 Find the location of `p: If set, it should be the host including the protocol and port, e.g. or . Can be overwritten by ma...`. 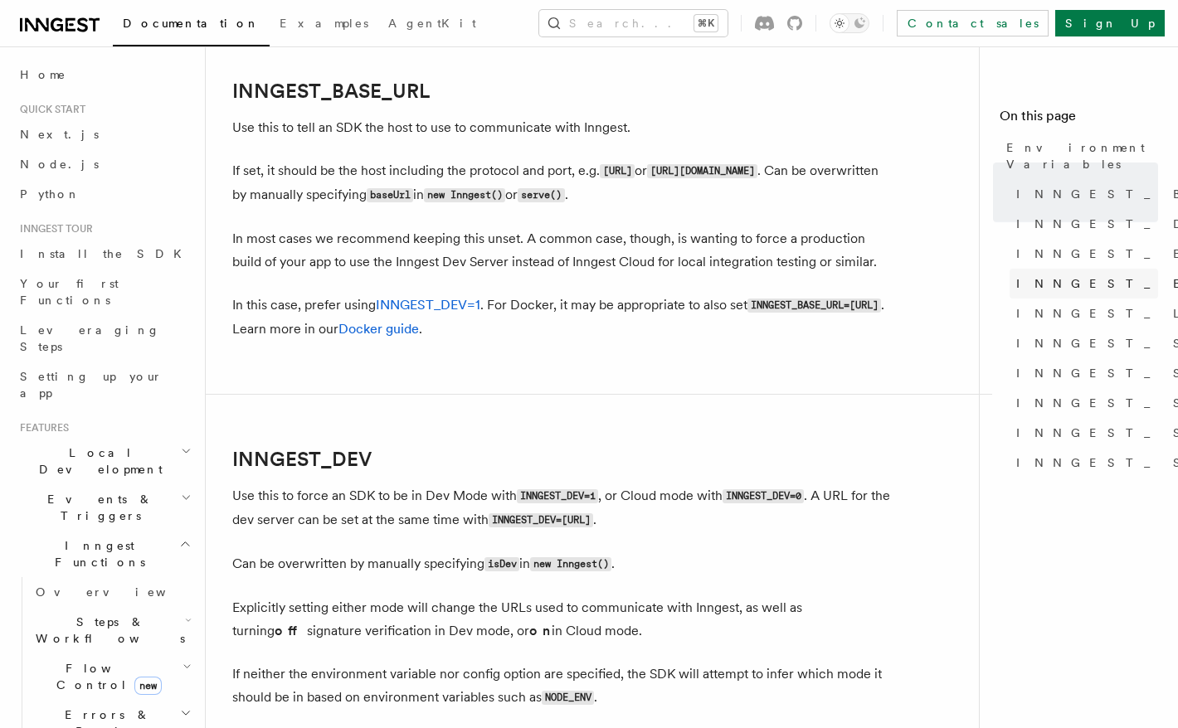

p: If set, it should be the host including the protocol and port, e.g. or . Can be overwritten by ma... is located at coordinates (564, 183).